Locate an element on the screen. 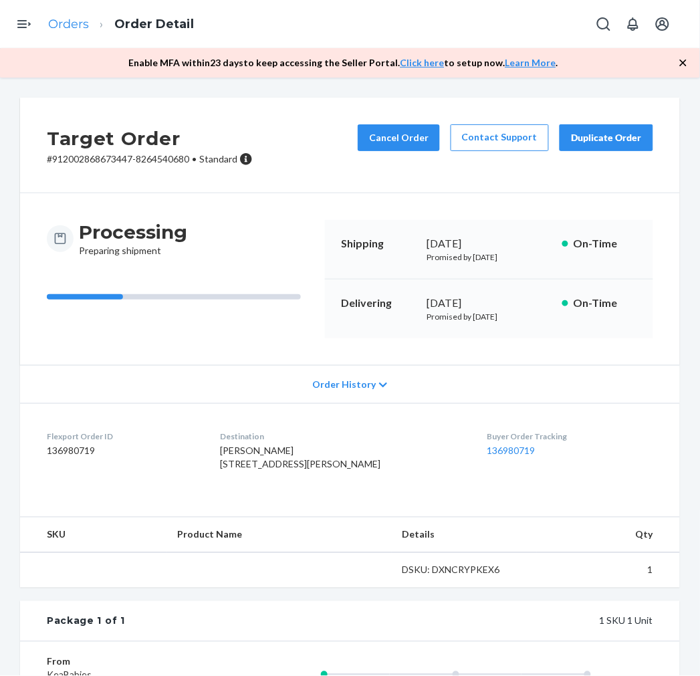 Image resolution: width=700 pixels, height=676 pixels. div: Duplicate Order is located at coordinates (606, 138).